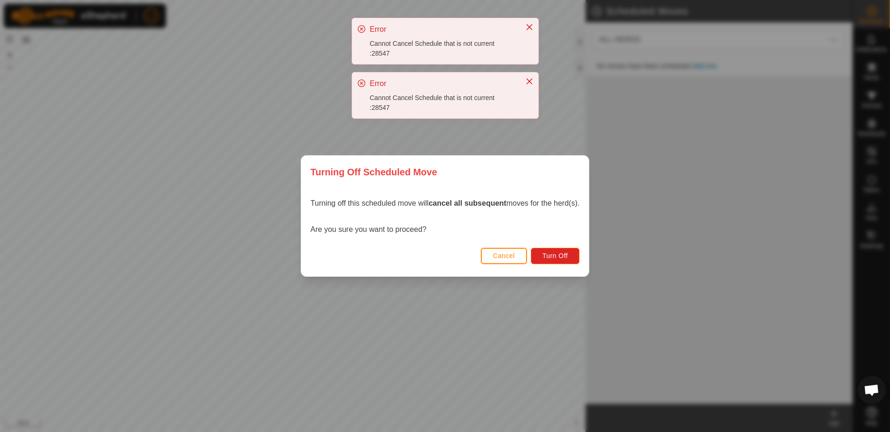 This screenshot has height=432, width=890. What do you see at coordinates (445, 203) in the screenshot?
I see `p: Turning off this scheduled move will moves for the herd(s).` at bounding box center [445, 203].